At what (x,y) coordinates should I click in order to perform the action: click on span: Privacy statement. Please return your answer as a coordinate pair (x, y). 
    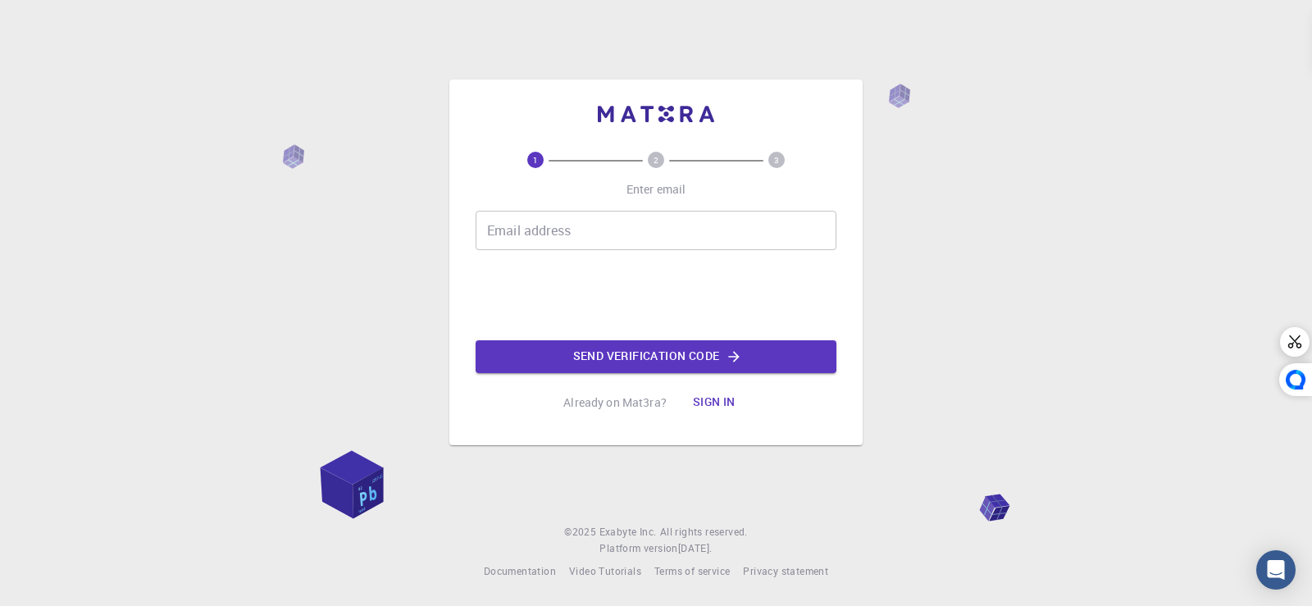
    Looking at the image, I should click on (785, 571).